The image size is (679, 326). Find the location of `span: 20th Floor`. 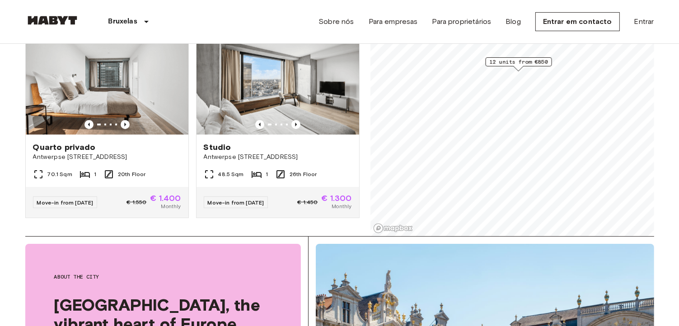

span: 20th Floor is located at coordinates (132, 174).